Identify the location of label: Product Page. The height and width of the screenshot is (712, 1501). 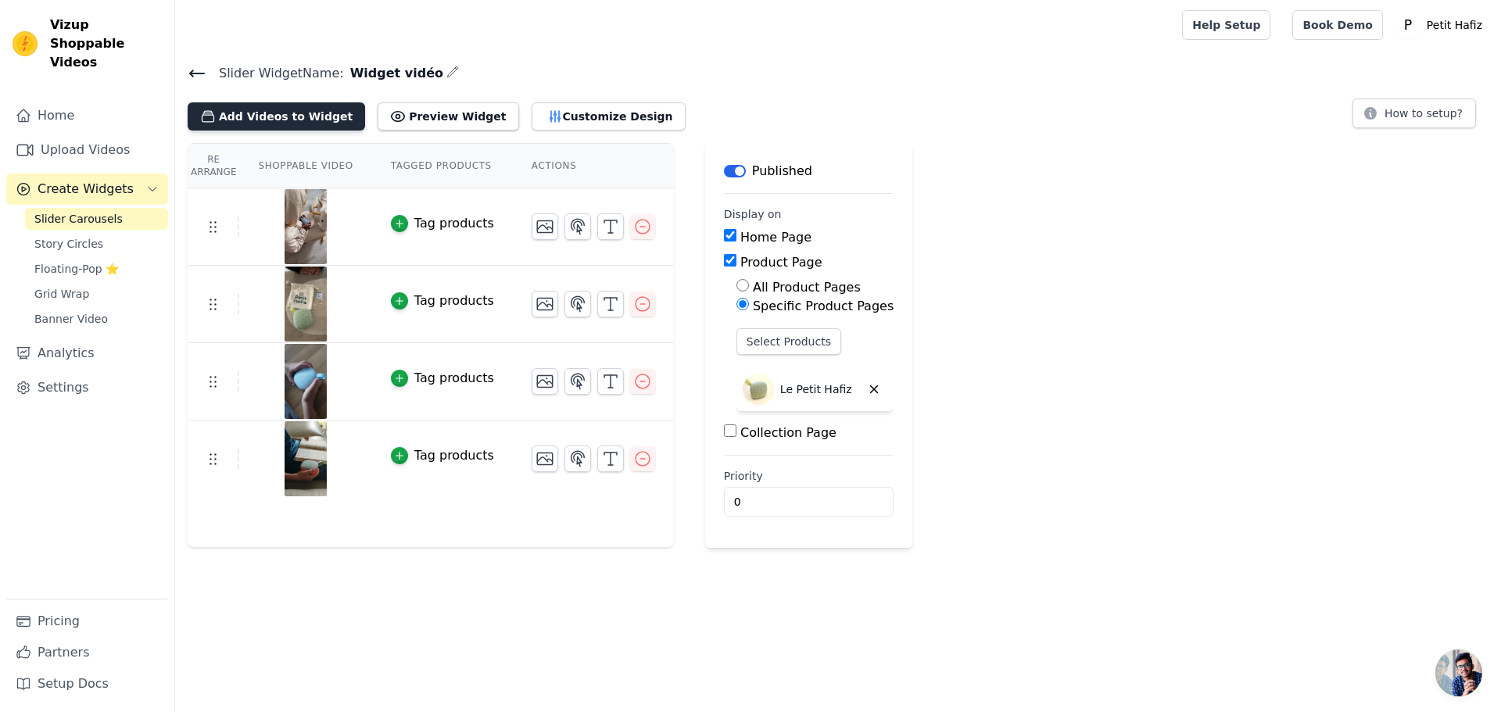
(781, 262).